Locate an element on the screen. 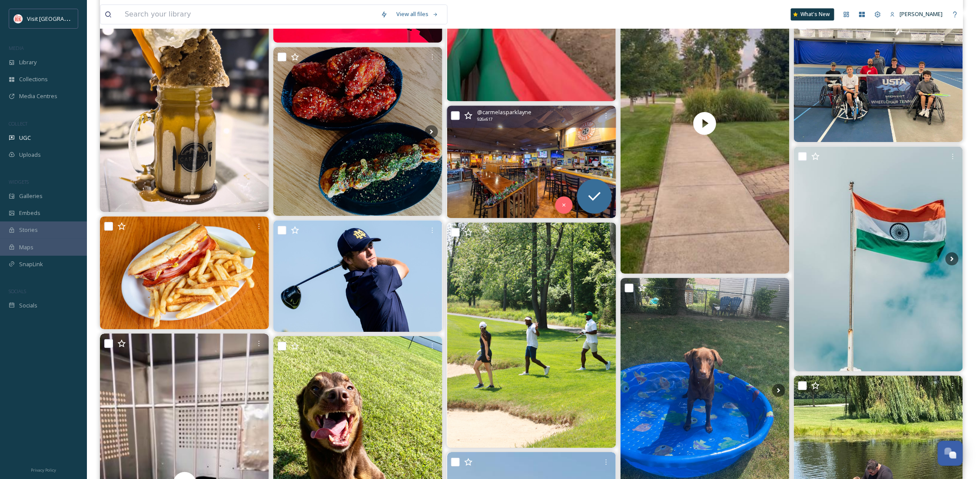 This screenshot has height=479, width=976. span: Embeds is located at coordinates (30, 213).